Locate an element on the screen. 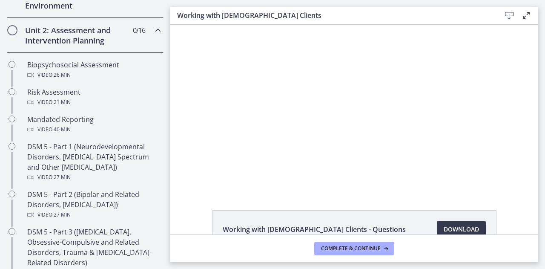  div: Mandated Reporting is located at coordinates (94, 124).